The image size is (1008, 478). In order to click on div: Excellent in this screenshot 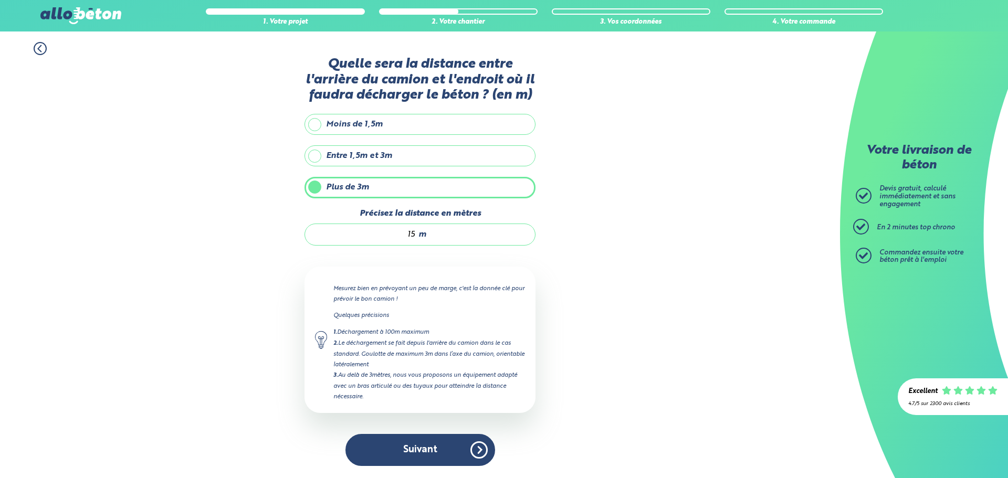, I will do `click(923, 392)`.